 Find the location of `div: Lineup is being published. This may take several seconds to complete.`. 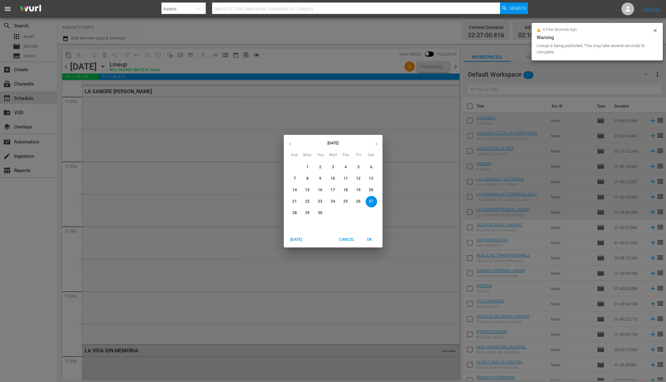

div: Lineup is being published. This may take several seconds to complete. is located at coordinates (593, 49).